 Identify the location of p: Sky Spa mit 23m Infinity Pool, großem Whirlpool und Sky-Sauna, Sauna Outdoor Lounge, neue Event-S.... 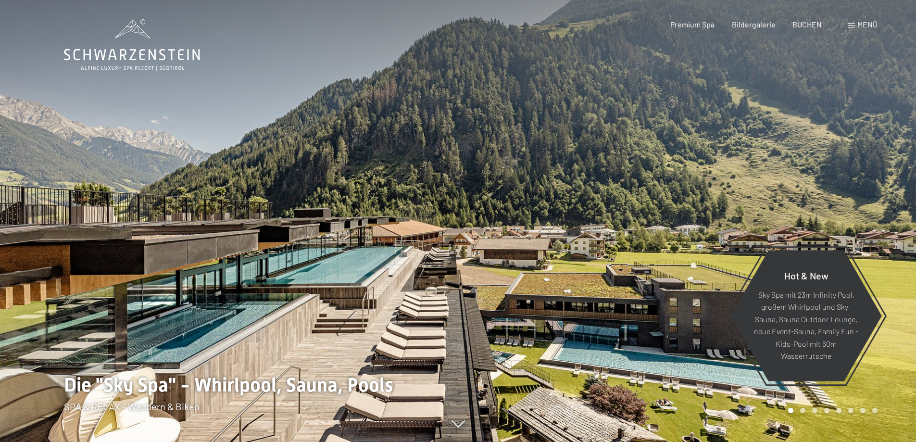
(806, 325).